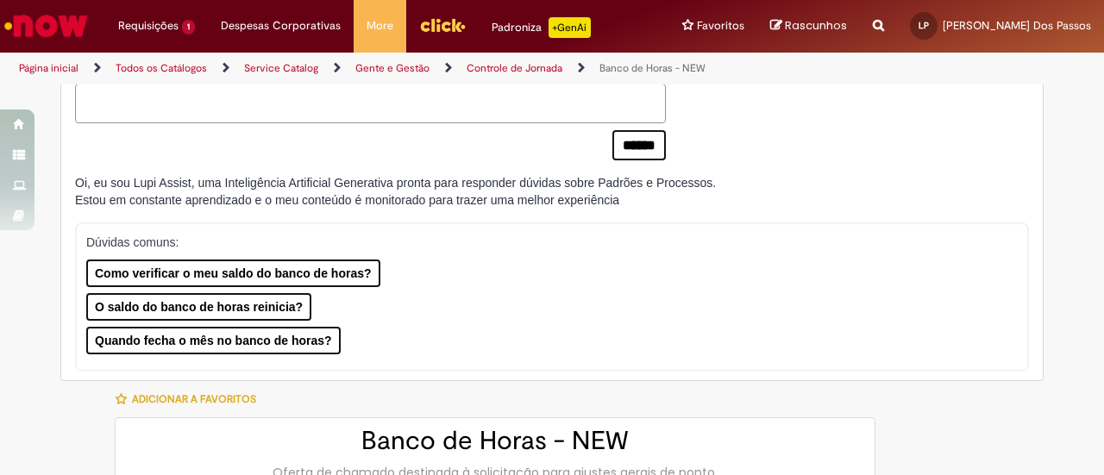 The width and height of the screenshot is (1104, 475). I want to click on img: ServiceNow, so click(46, 26).